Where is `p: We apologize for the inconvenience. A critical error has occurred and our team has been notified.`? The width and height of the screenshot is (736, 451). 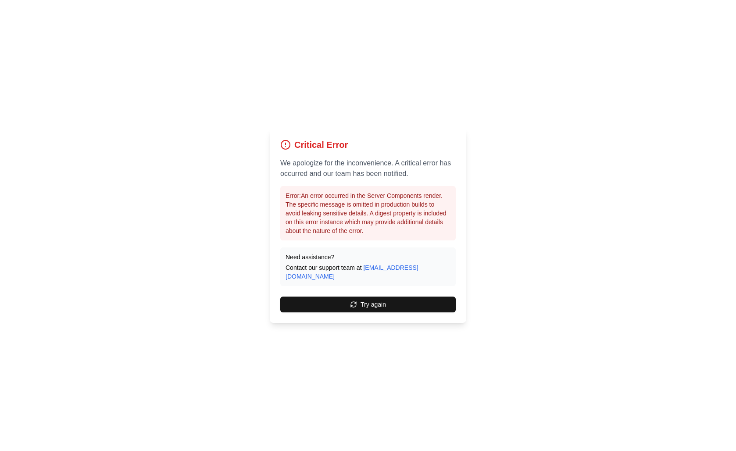 p: We apologize for the inconvenience. A critical error has occurred and our team has been notified. is located at coordinates (368, 168).